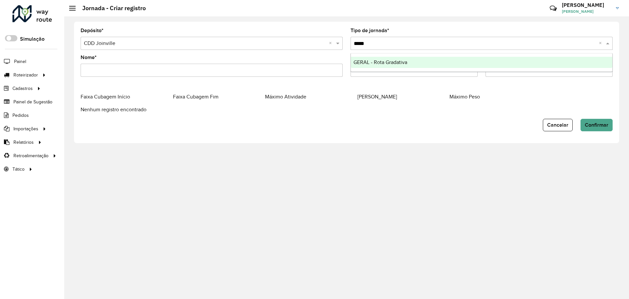  Describe the element at coordinates (370, 30) in the screenshot. I see `label: Tipo de jornada` at that location.